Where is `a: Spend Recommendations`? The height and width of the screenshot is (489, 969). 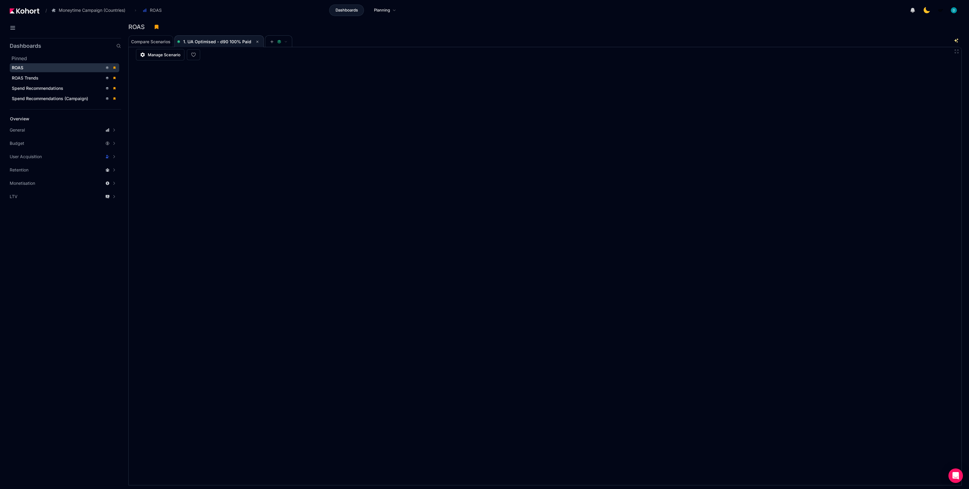
a: Spend Recommendations is located at coordinates (64, 88).